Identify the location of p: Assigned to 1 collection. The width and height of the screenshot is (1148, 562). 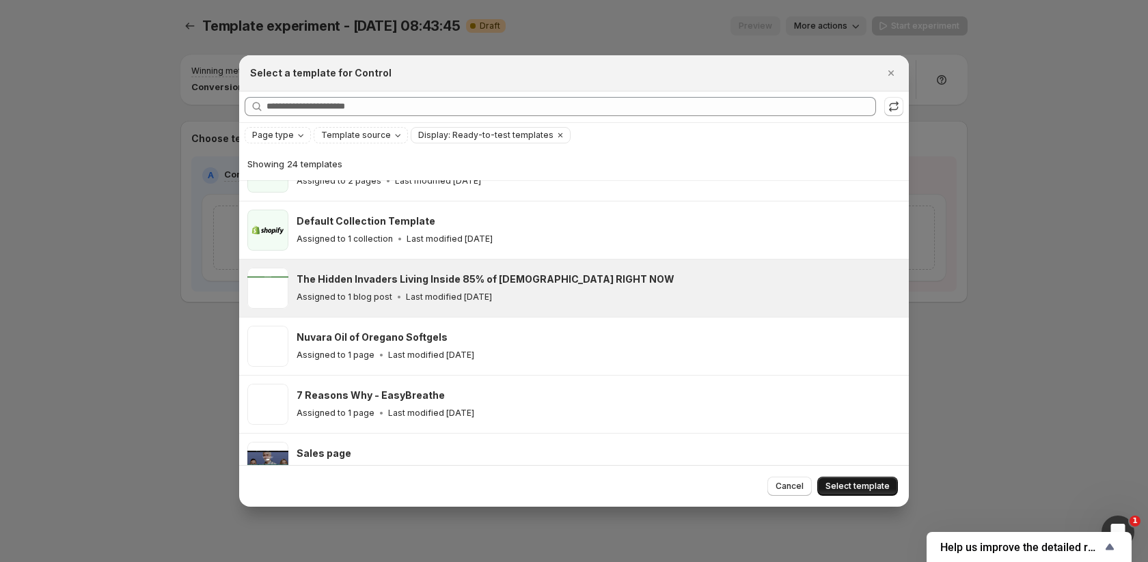
(344, 239).